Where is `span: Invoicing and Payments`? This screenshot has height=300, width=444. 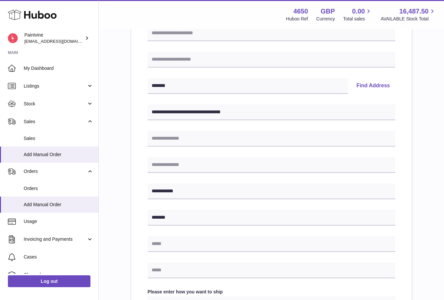
span: Invoicing and Payments is located at coordinates (55, 239).